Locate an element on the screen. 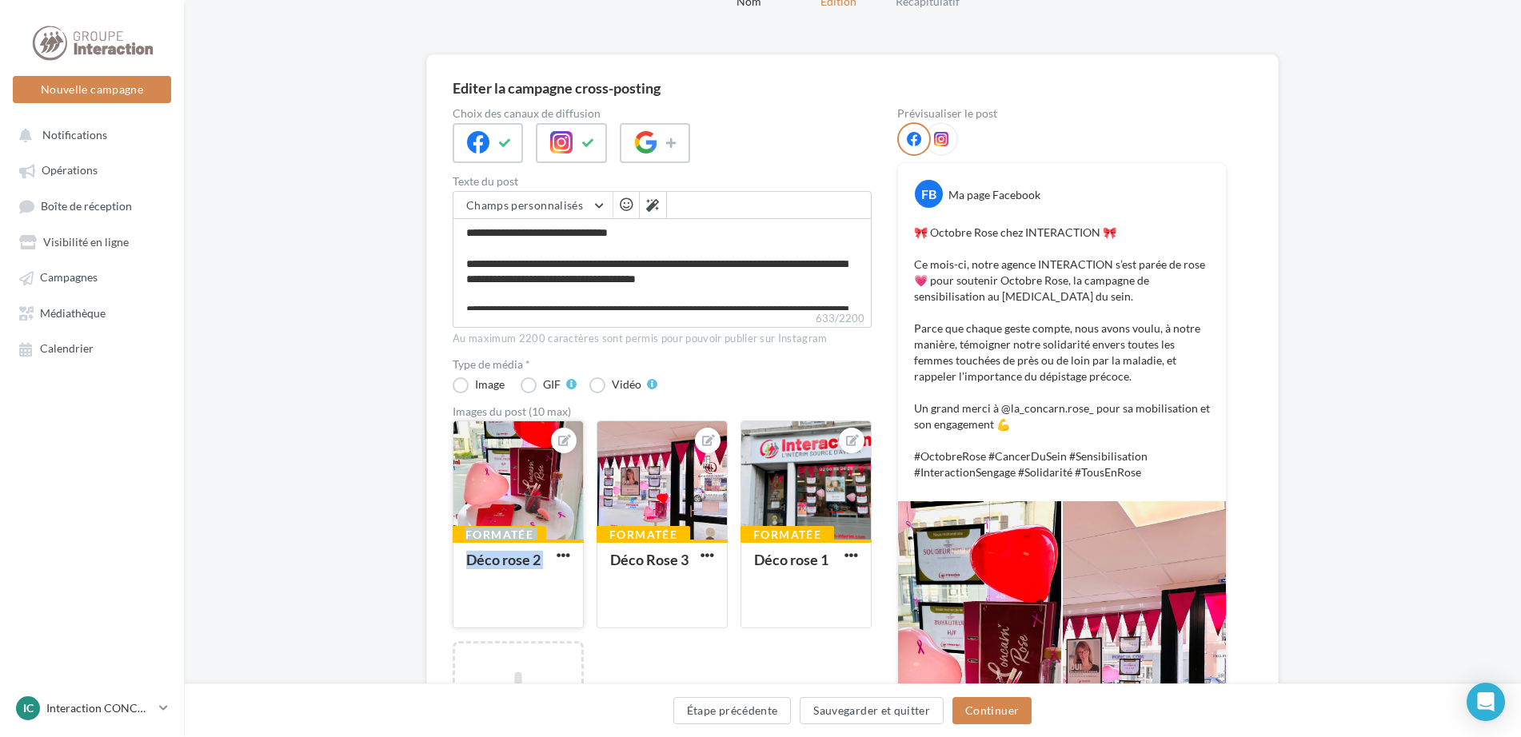  span: Notifications is located at coordinates (74, 134).